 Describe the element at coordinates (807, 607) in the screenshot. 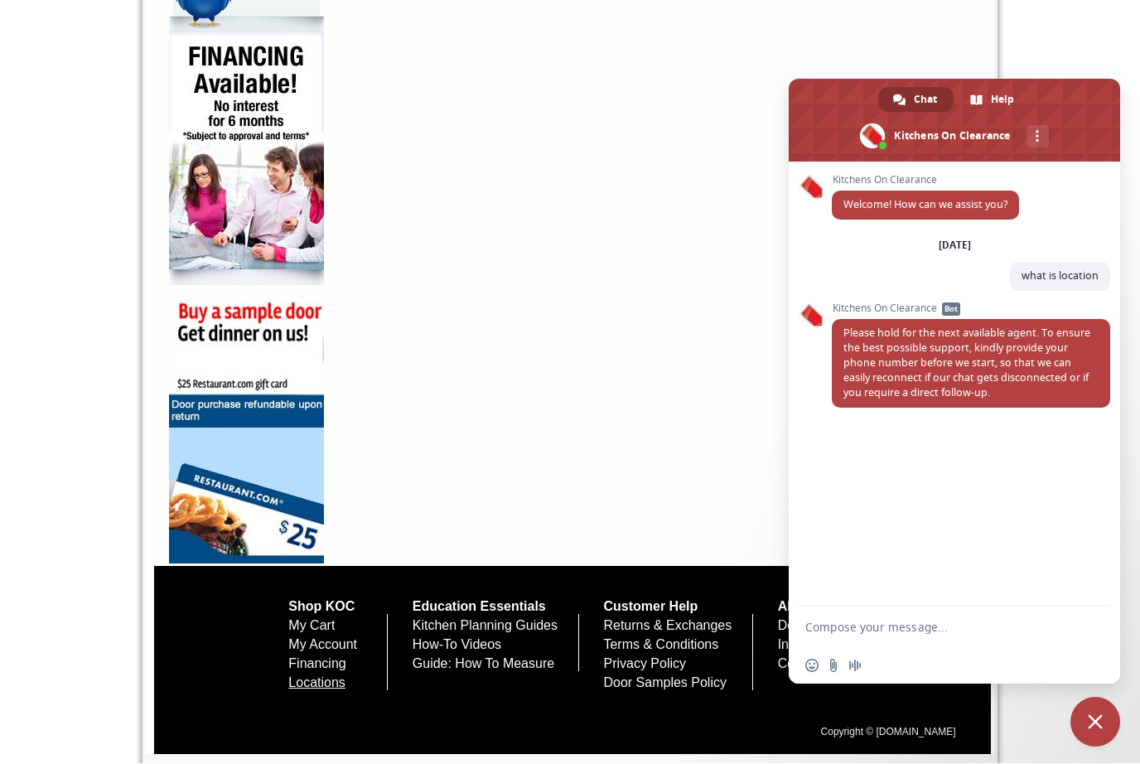

I see `a: About Us` at that location.